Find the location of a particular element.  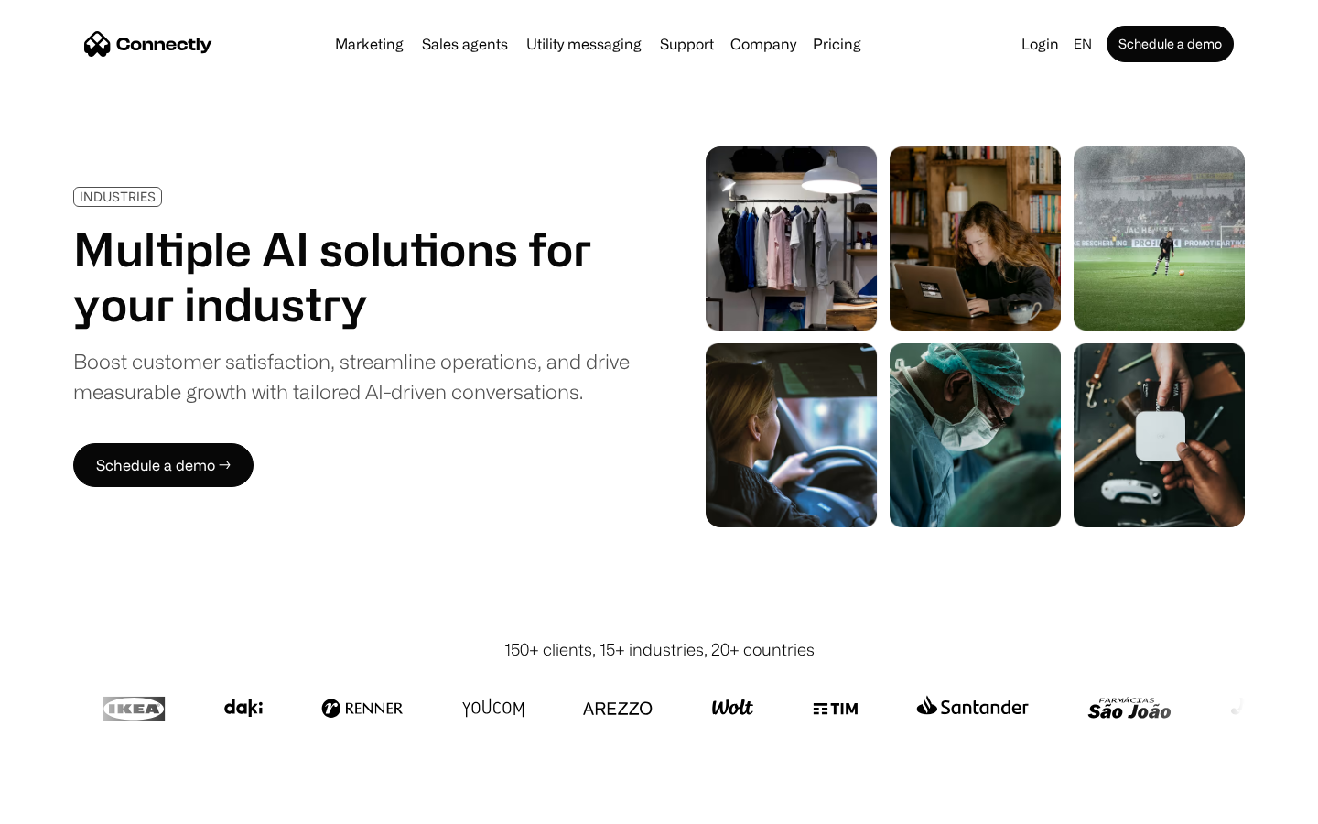

div: Boost customer satisfaction, streamline operations, and drive measurable growth with tailored AI-... is located at coordinates (351, 376).